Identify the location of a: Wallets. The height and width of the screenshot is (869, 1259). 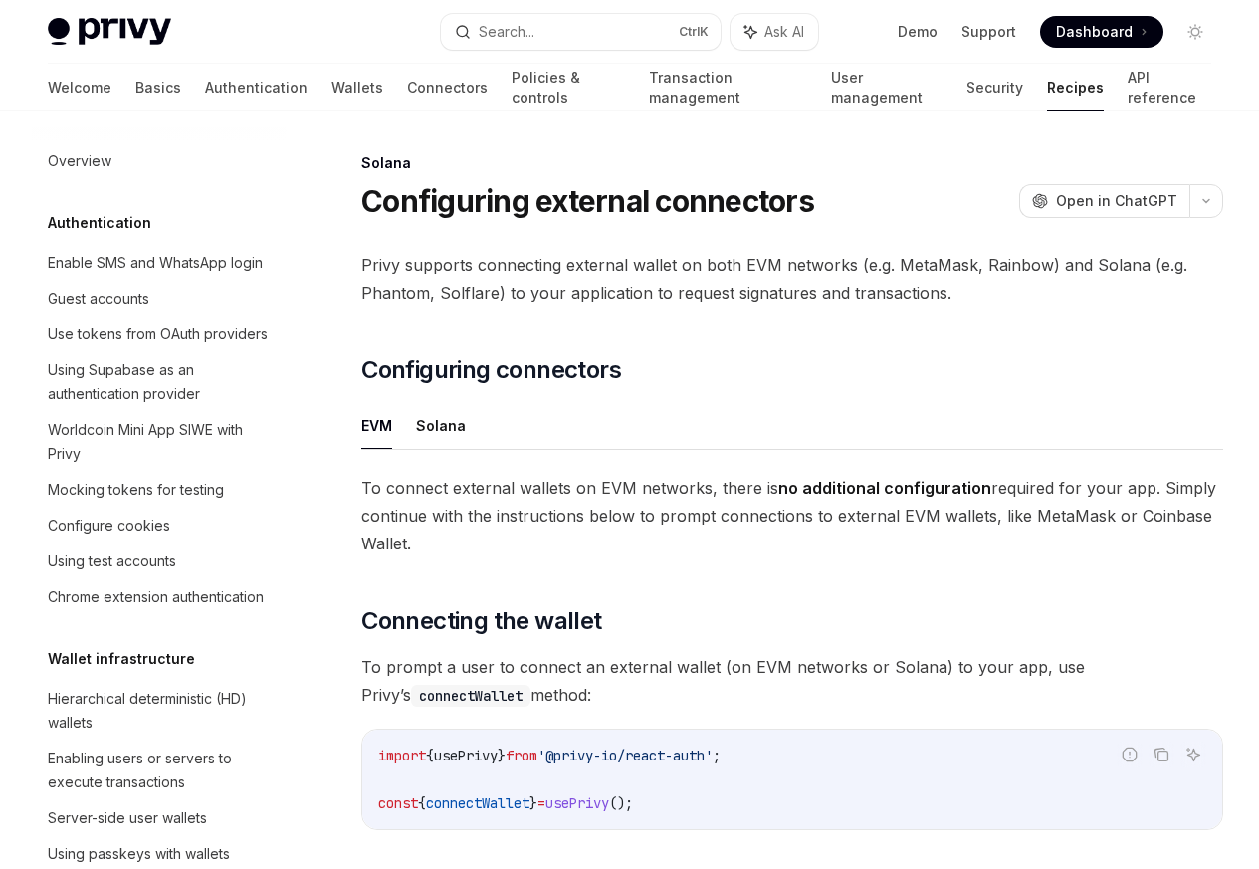
(357, 88).